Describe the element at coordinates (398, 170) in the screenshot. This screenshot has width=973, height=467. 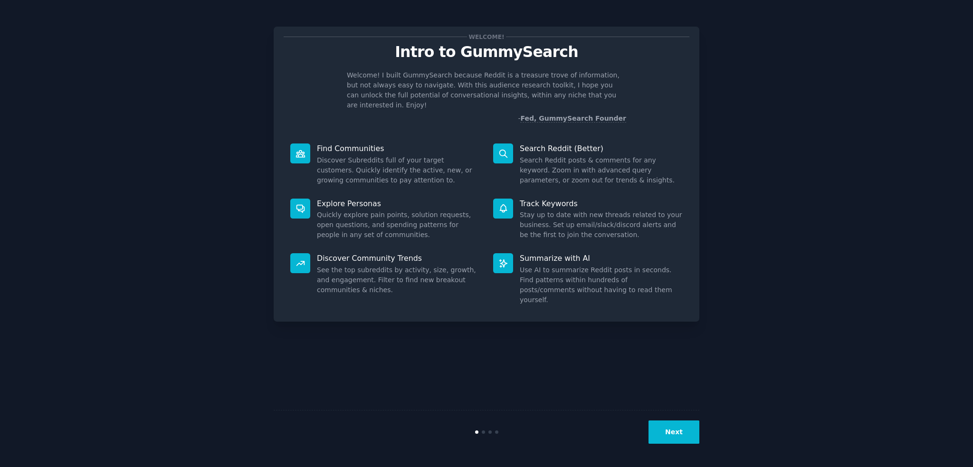
I see `dd: Discover Subreddits full of your target customers. Quickly identify the active, new, or growing c...` at that location.